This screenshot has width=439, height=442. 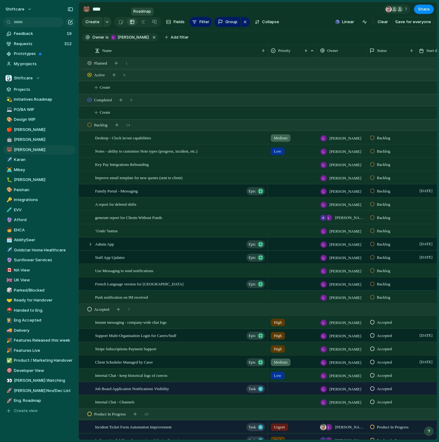 I want to click on span: Add filter, so click(x=180, y=37).